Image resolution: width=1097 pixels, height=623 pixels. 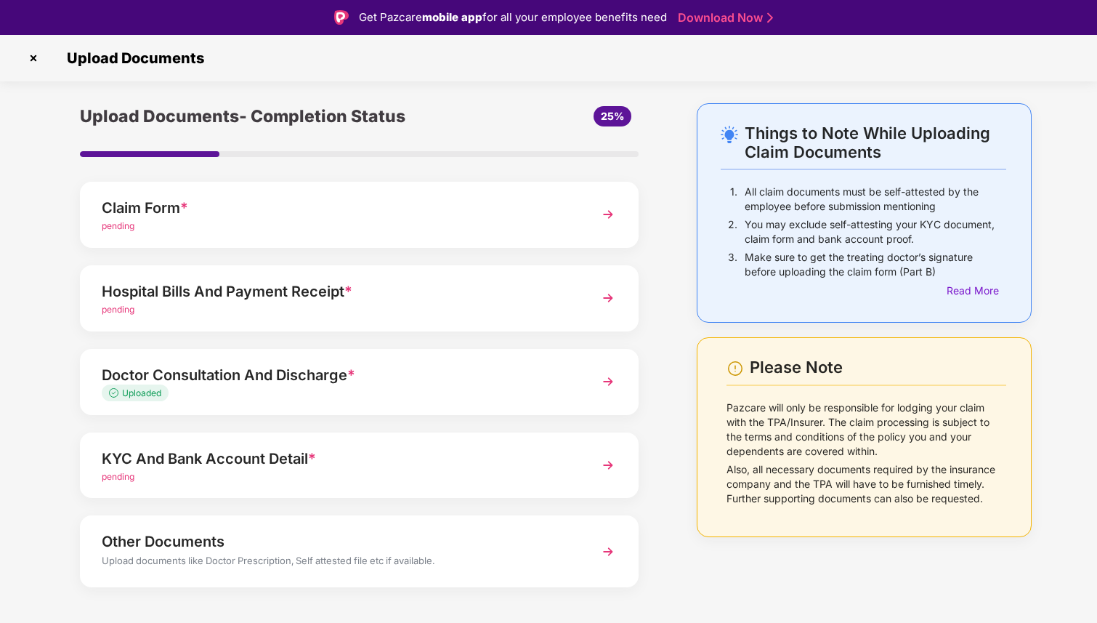 I want to click on img: svg+xml;base64,PHN2ZyB4bWxucz0iaHR0cDovL3d3dy53My5vcmcvMjAwMC9zdmciIHdpZHRoPSIxMy4zMzMiIGhlaWdodD..., so click(x=116, y=392).